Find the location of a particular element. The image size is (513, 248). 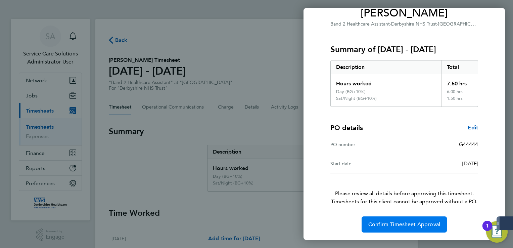

div: Day (BG+10%) is located at coordinates (351, 92).